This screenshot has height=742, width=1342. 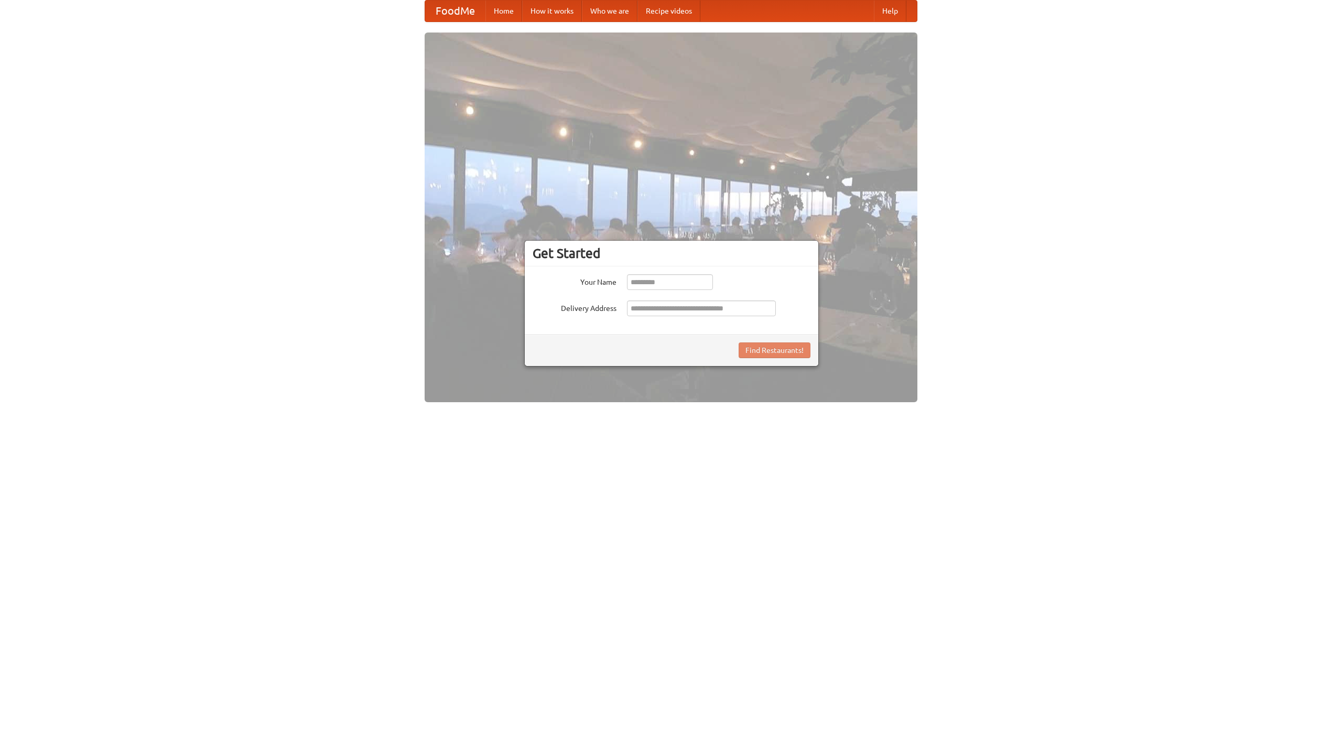 I want to click on a: Who we are, so click(x=610, y=11).